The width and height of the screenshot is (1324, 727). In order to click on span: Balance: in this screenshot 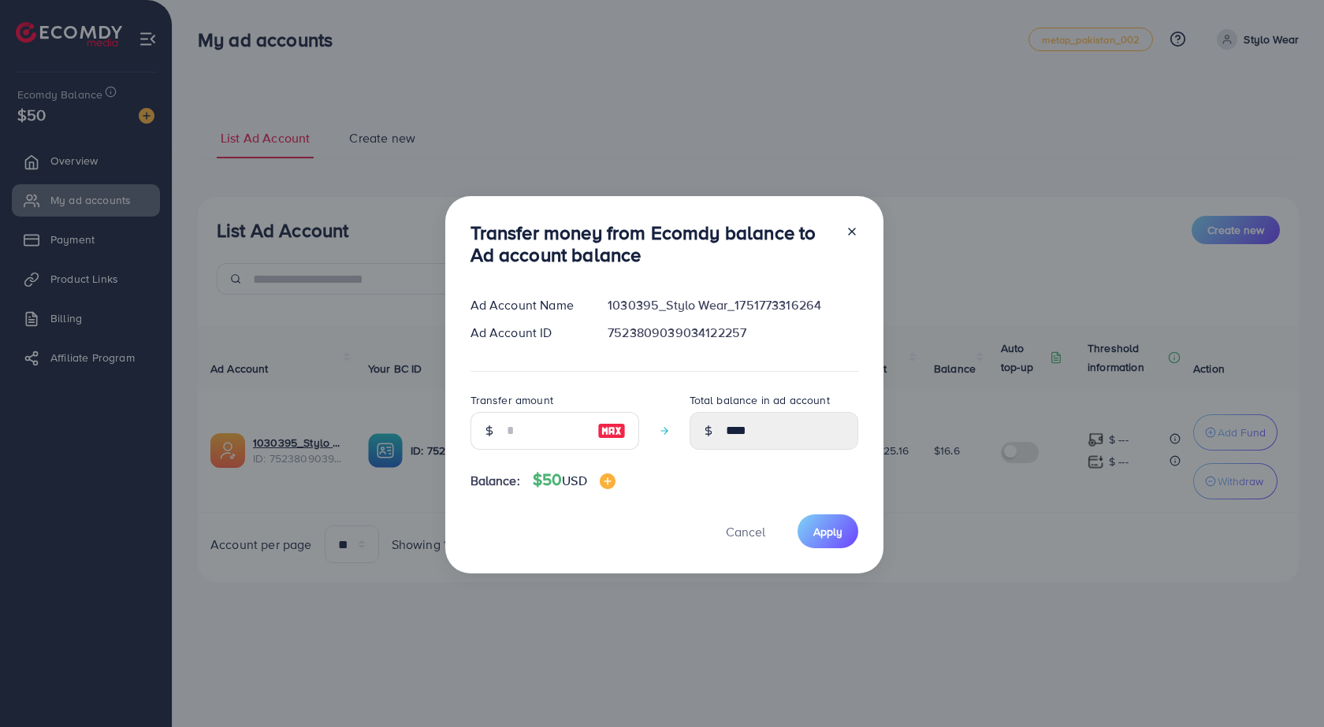, I will do `click(495, 481)`.